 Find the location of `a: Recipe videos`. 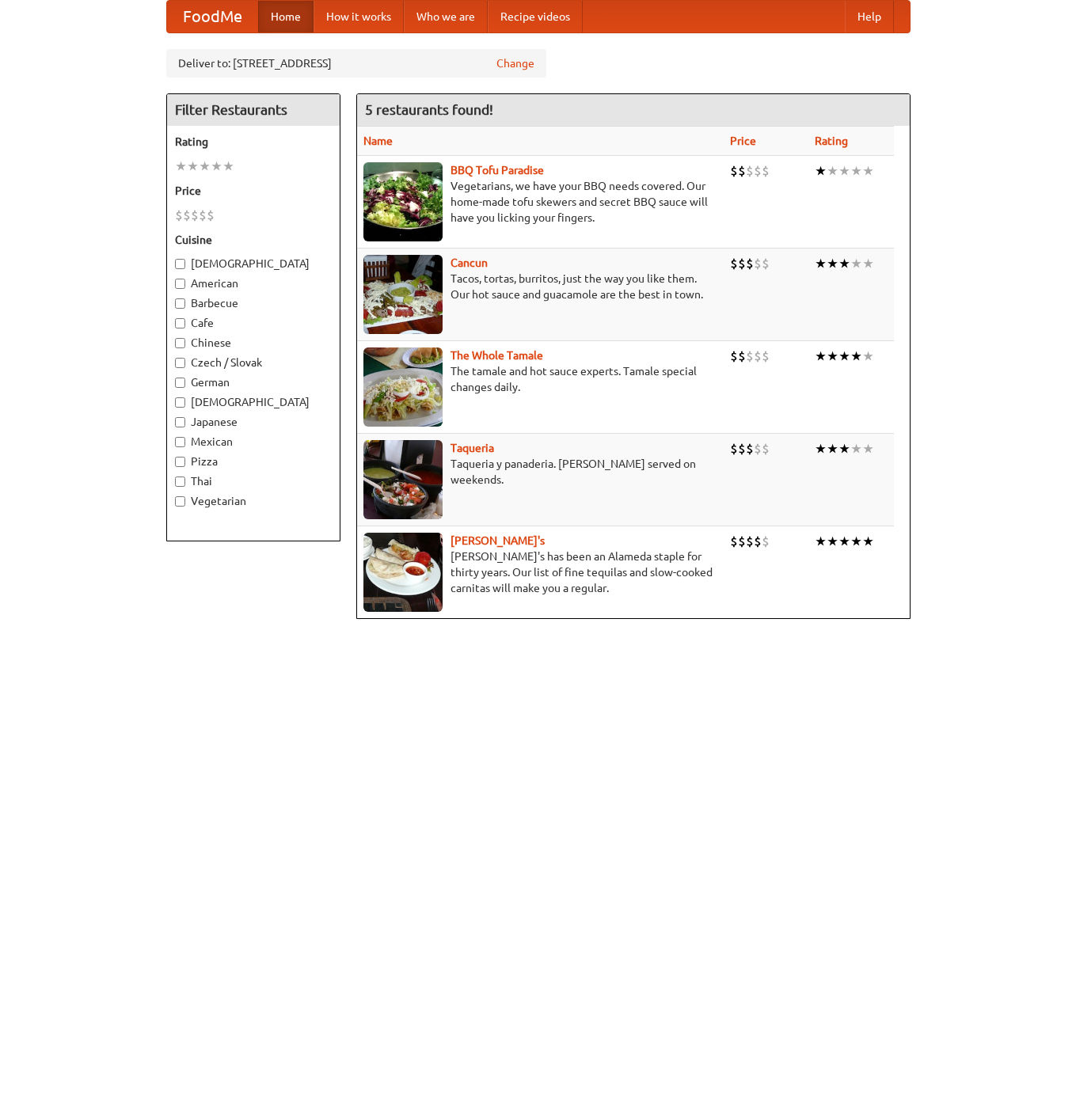

a: Recipe videos is located at coordinates (535, 17).